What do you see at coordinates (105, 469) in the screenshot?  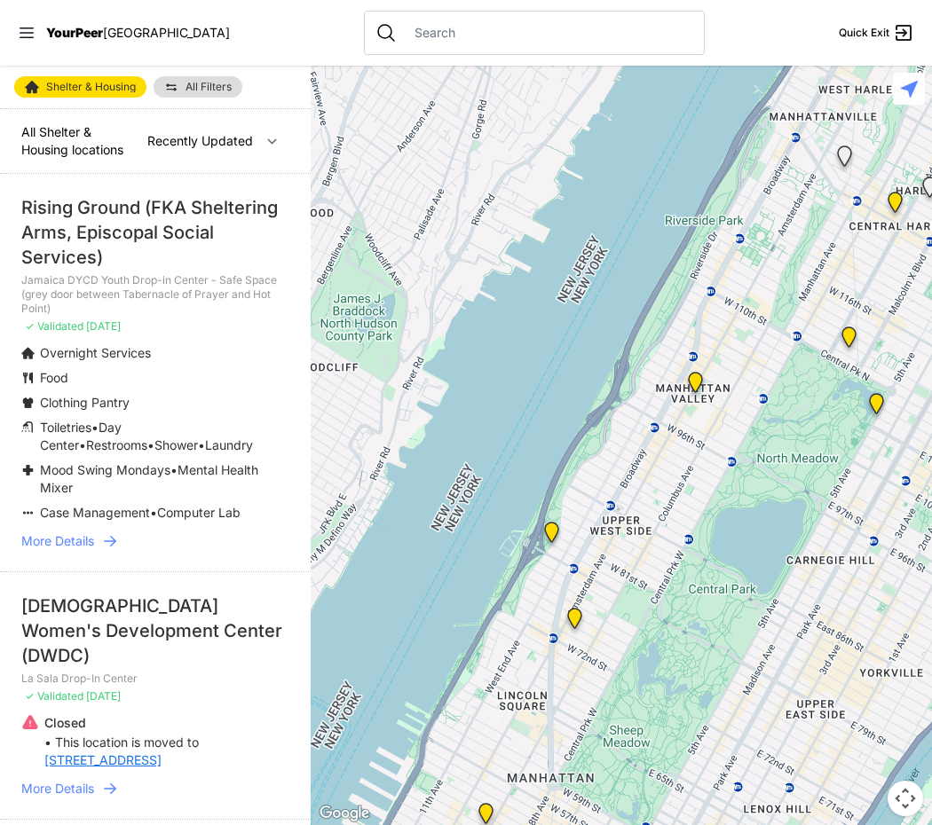 I see `span: Mood Swing Mondays` at bounding box center [105, 469].